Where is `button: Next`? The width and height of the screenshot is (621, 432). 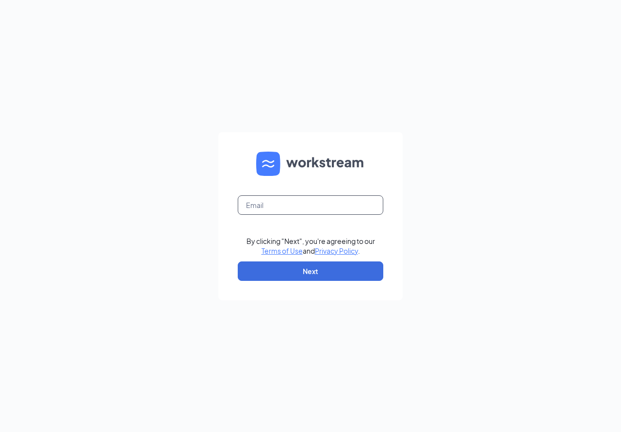
button: Next is located at coordinates (311, 271).